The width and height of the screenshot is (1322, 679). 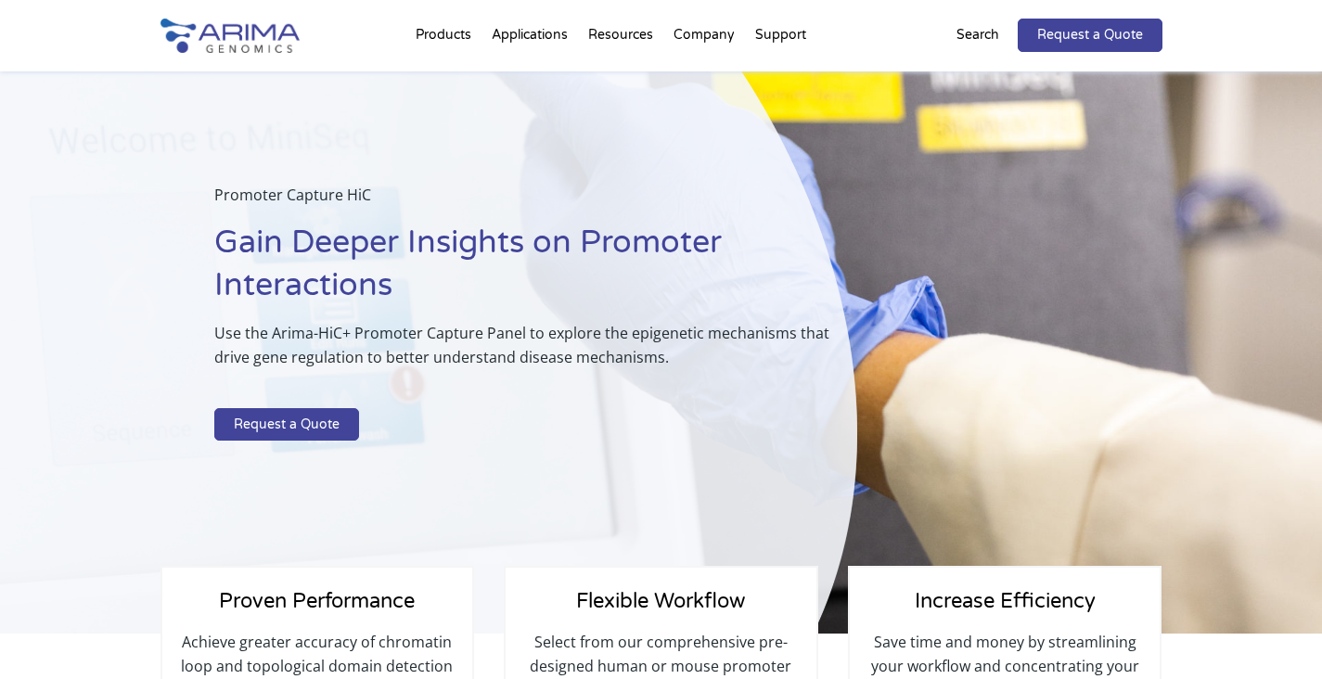 I want to click on span: Proven Performance, so click(x=316, y=601).